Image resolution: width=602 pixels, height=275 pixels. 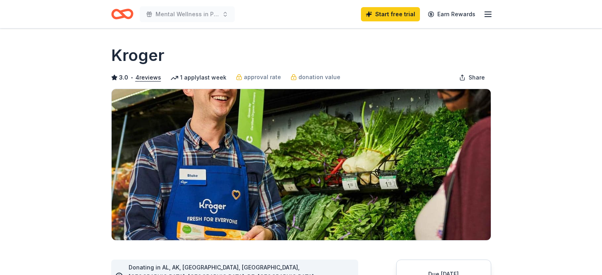 I want to click on h1: Kroger, so click(x=138, y=55).